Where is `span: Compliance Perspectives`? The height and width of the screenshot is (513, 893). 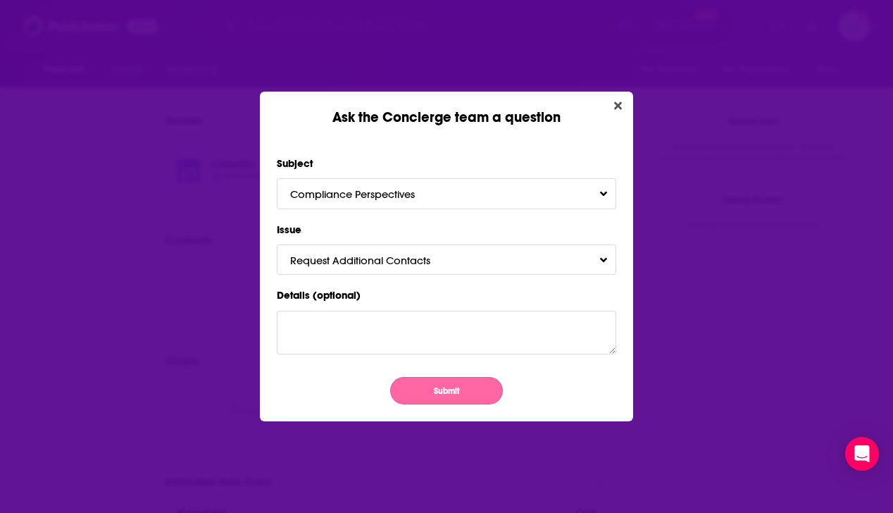 span: Compliance Perspectives is located at coordinates (366, 194).